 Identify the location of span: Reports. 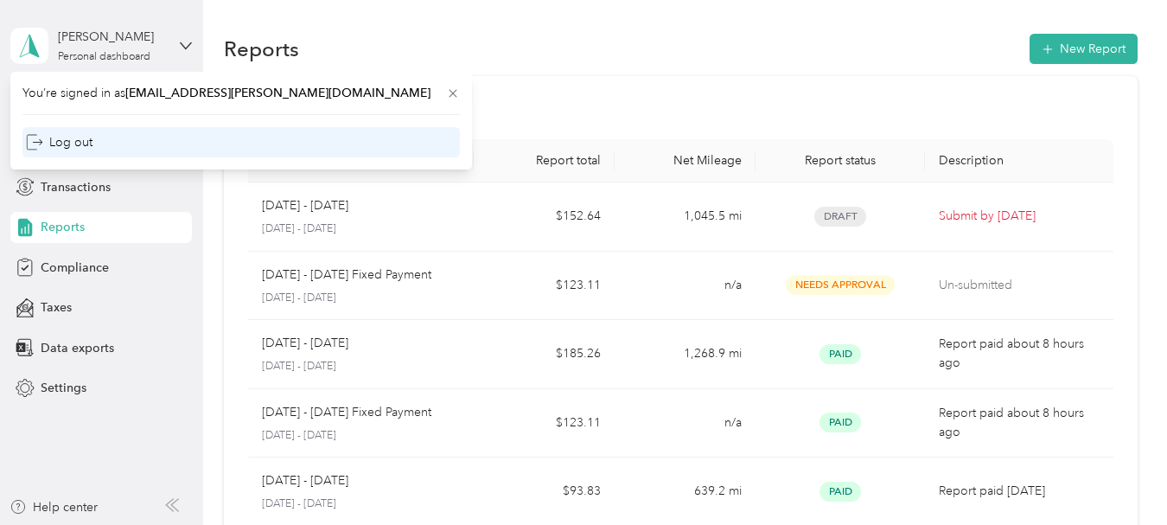
(62, 227).